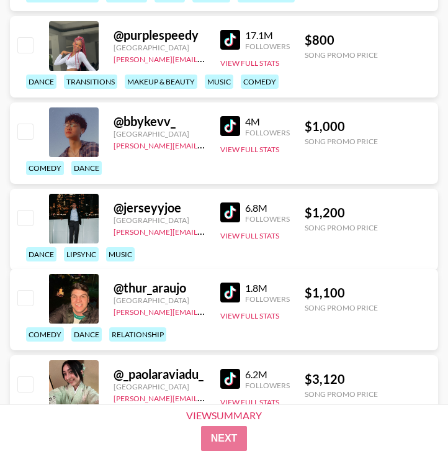 The image size is (448, 454). I want to click on div: $ 1,000, so click(342, 126).